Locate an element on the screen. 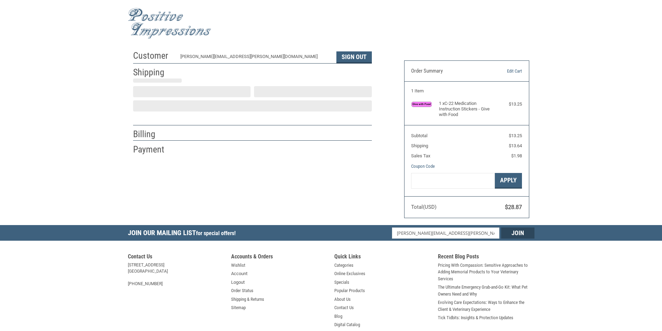 The width and height of the screenshot is (662, 331). span: for special offers! is located at coordinates (216, 233).